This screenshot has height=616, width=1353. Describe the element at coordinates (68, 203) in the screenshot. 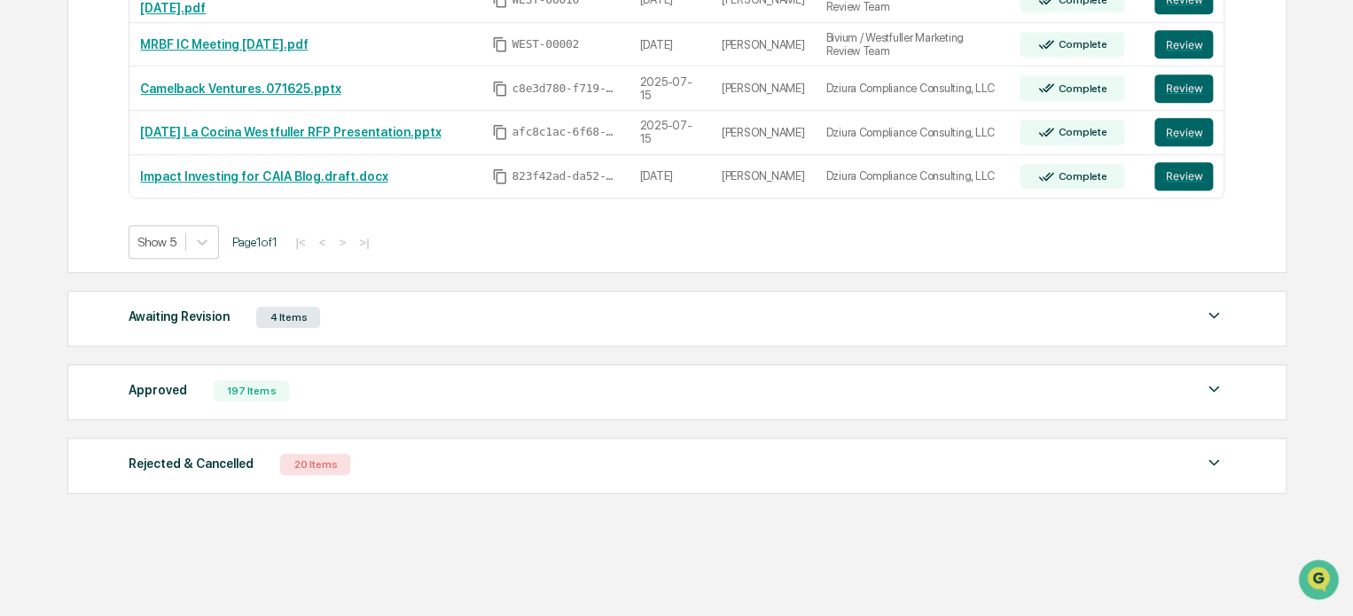

I see `div: Past conversations` at that location.